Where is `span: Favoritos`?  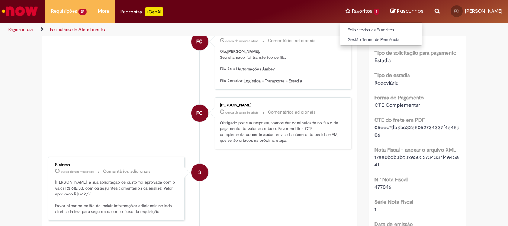
span: Favoritos is located at coordinates (362, 11).